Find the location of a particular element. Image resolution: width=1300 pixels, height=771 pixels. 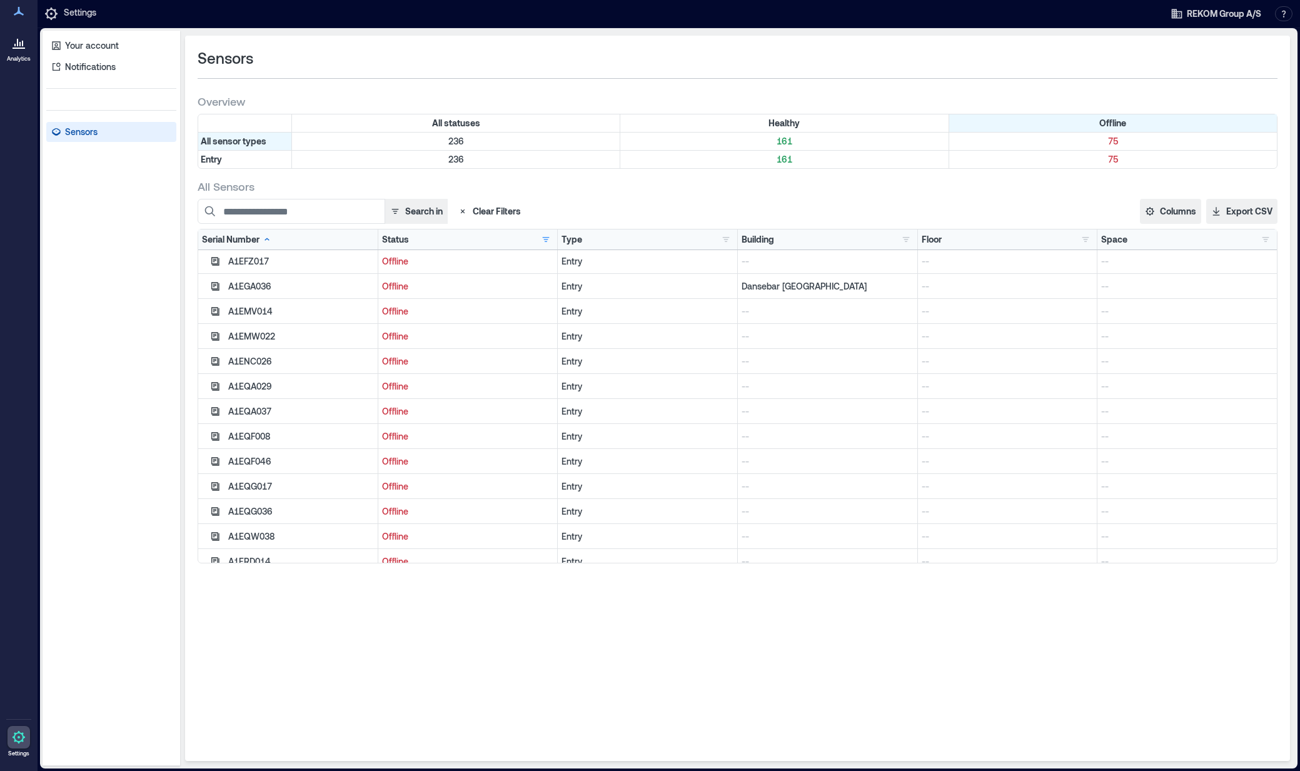

a: Your account is located at coordinates (111, 46).